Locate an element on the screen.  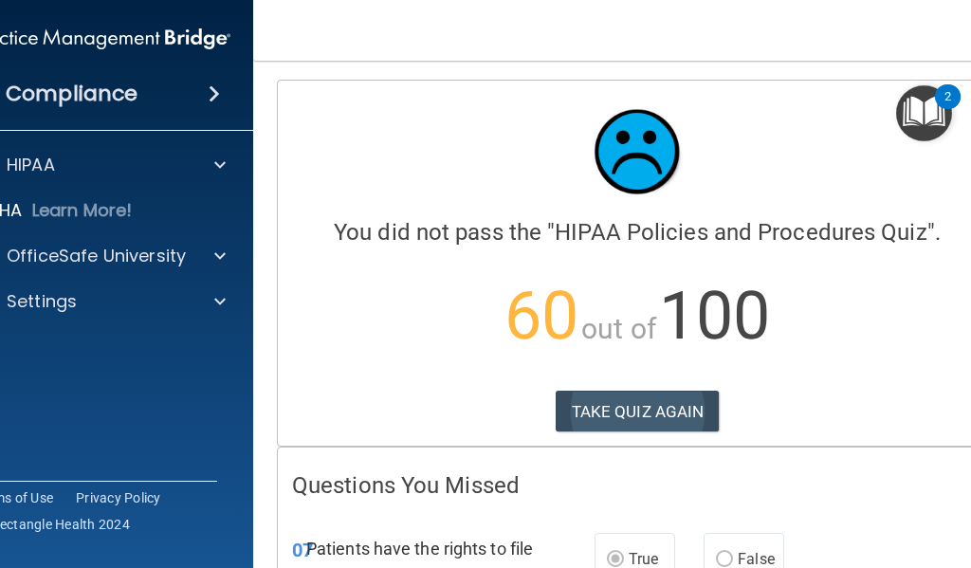
span: True is located at coordinates (643, 558).